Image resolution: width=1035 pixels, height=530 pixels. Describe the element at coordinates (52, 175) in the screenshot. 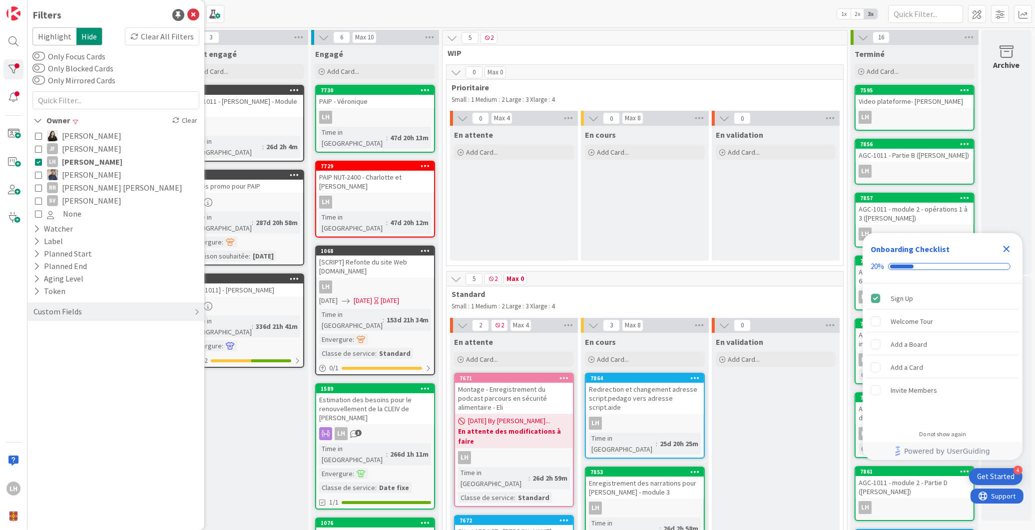

I see `img: MW` at that location.